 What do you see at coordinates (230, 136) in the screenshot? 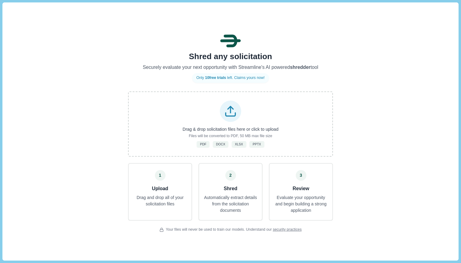
I see `p: Files will be converted to PDF, 50 MB max file size` at bounding box center [230, 136].